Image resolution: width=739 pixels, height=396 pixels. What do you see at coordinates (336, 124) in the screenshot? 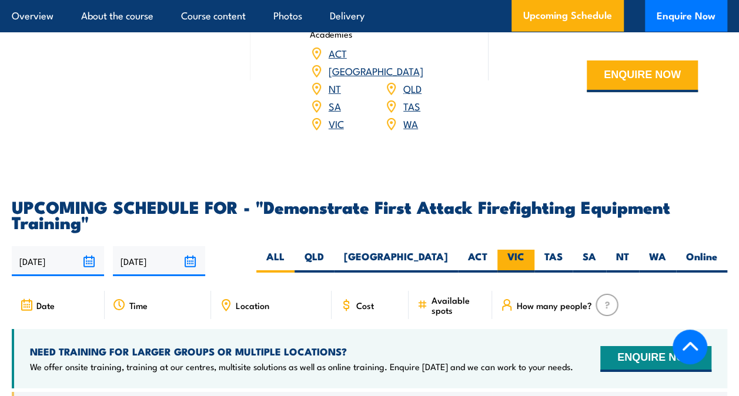
I see `a: VIC` at bounding box center [336, 124].